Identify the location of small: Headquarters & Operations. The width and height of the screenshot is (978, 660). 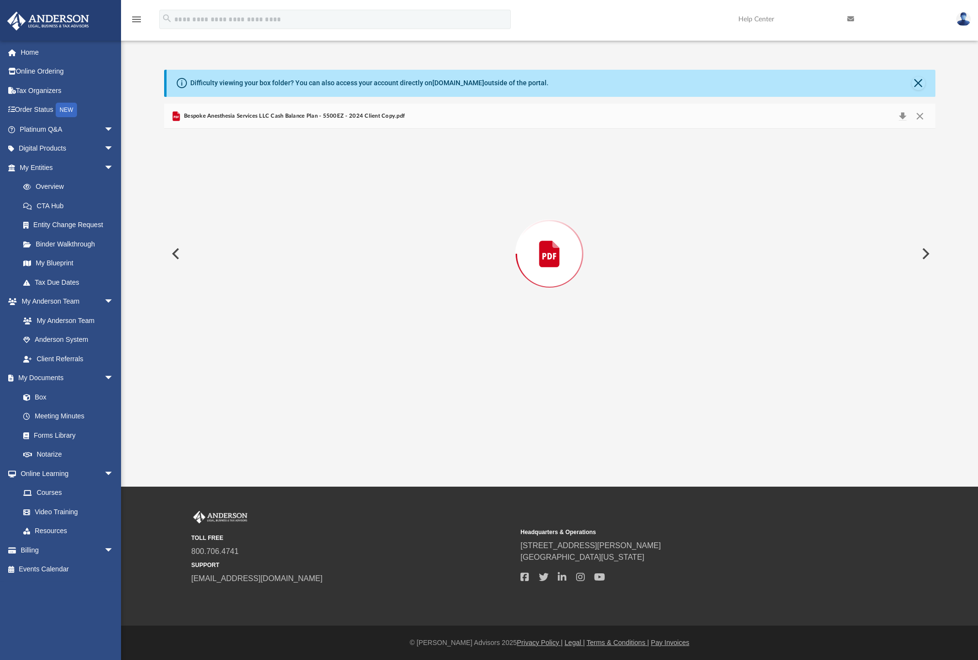
(682, 532).